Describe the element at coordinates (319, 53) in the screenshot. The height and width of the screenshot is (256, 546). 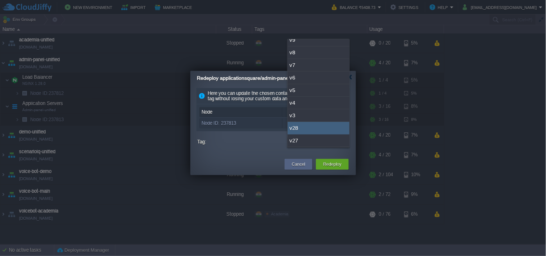
I see `div: v8` at that location.